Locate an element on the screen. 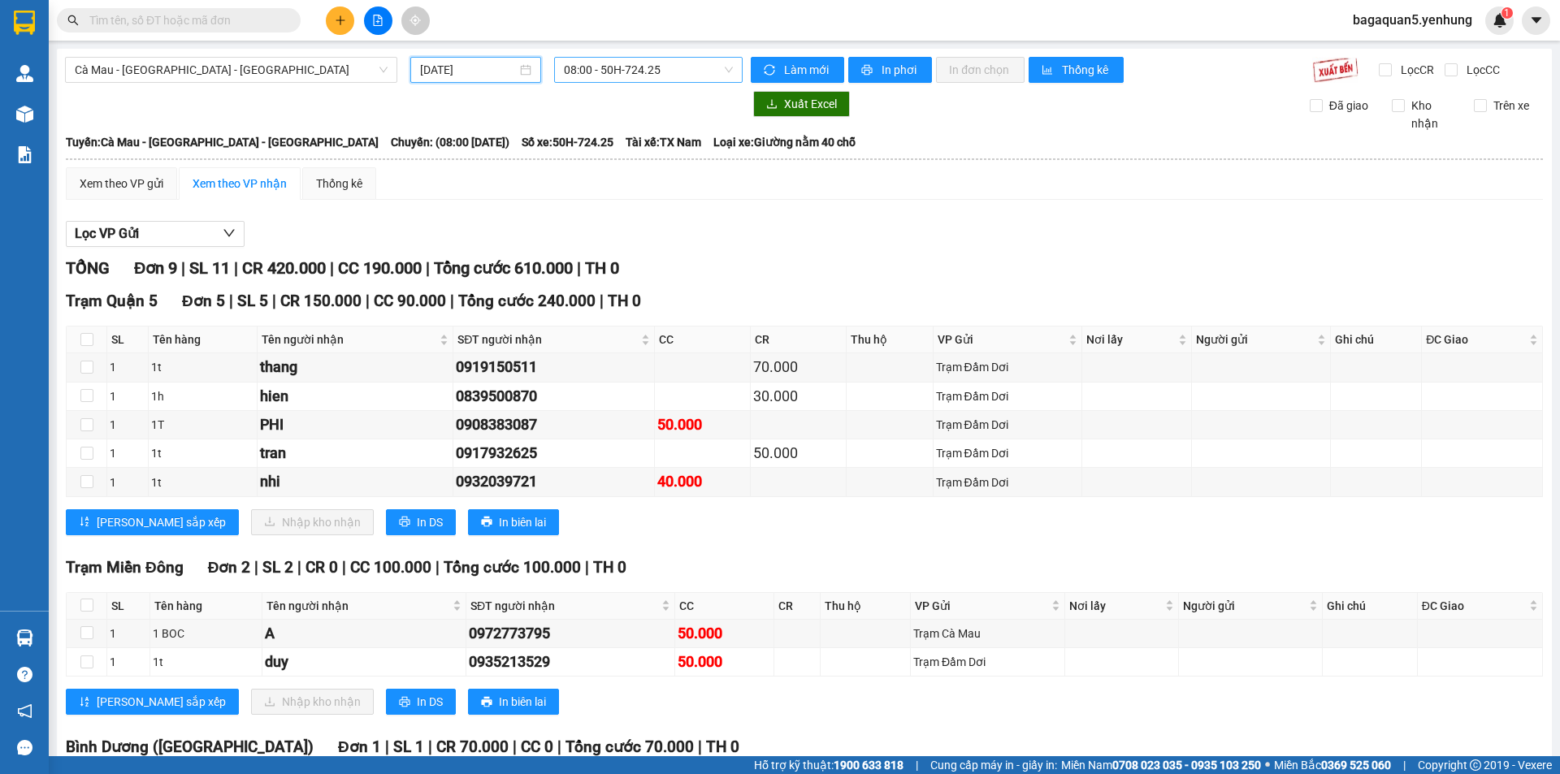 The image size is (1560, 774). span: Làm mới is located at coordinates (807, 70).